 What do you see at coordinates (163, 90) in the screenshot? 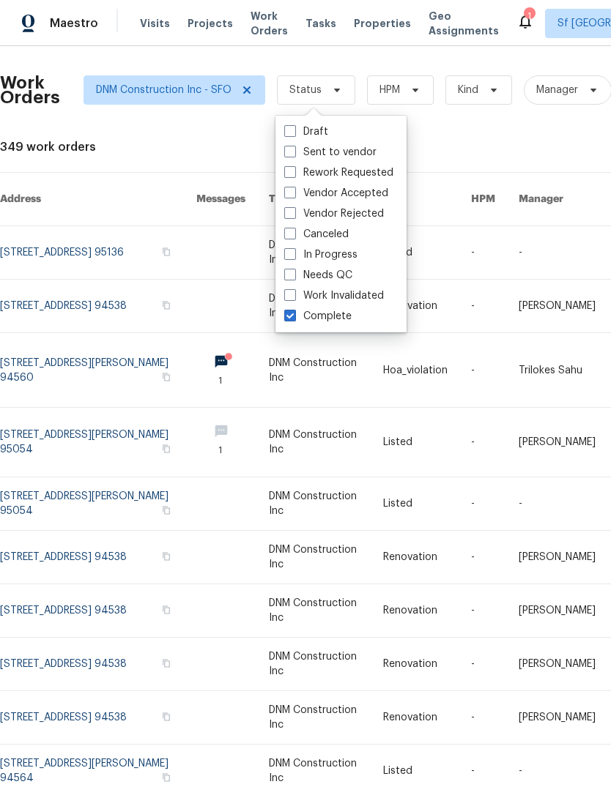
I see `span: DNM Construction Inc - SFO` at bounding box center [163, 90].